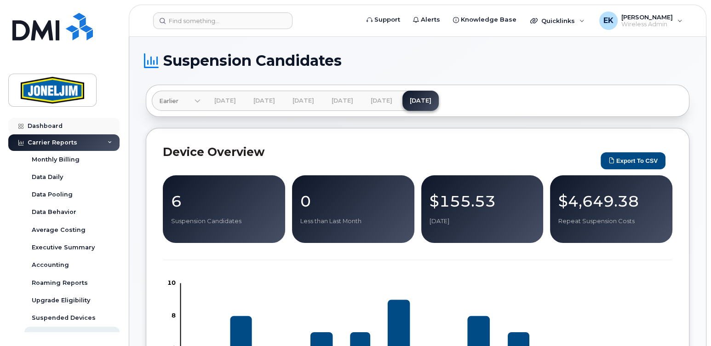 This screenshot has height=346, width=711. I want to click on p: 0, so click(353, 201).